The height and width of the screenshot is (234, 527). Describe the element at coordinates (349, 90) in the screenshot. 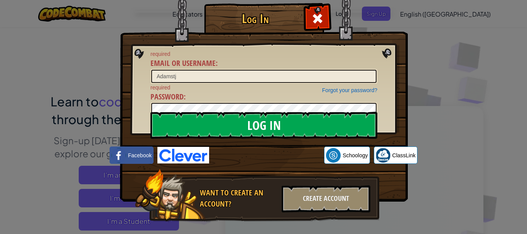

I see `a: Forgot your password?` at that location.